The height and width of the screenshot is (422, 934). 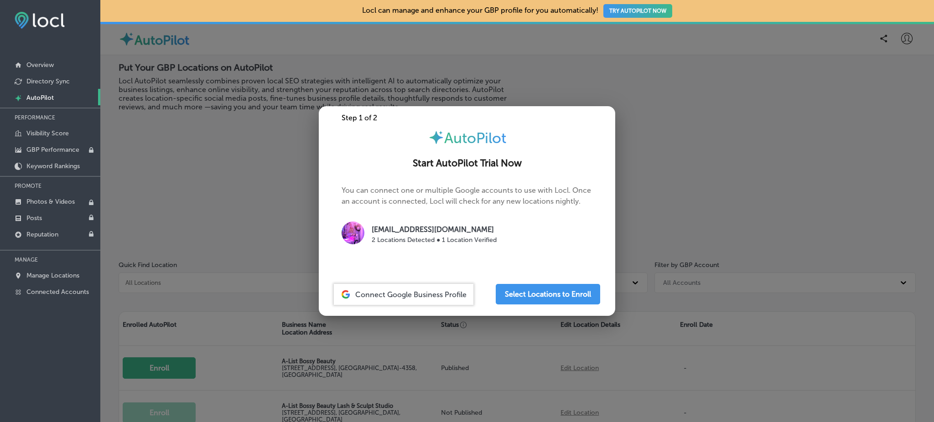 I want to click on p: 2 Locations Detected ● 1 Location Verified, so click(x=434, y=240).